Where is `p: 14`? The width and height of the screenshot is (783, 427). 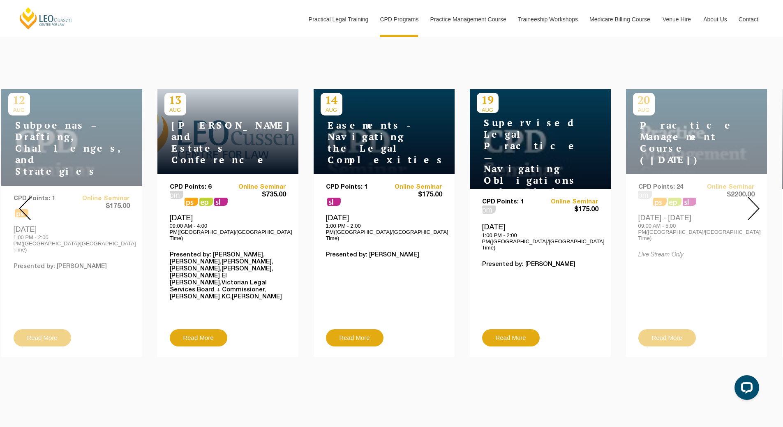
p: 14 is located at coordinates (331, 100).